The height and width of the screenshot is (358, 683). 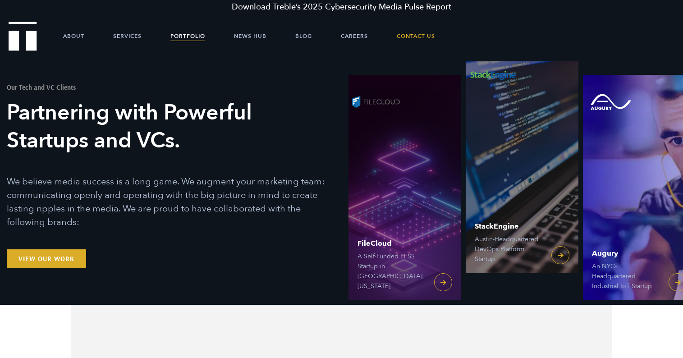 What do you see at coordinates (610, 102) in the screenshot?
I see `img: Augury logo` at bounding box center [610, 102].